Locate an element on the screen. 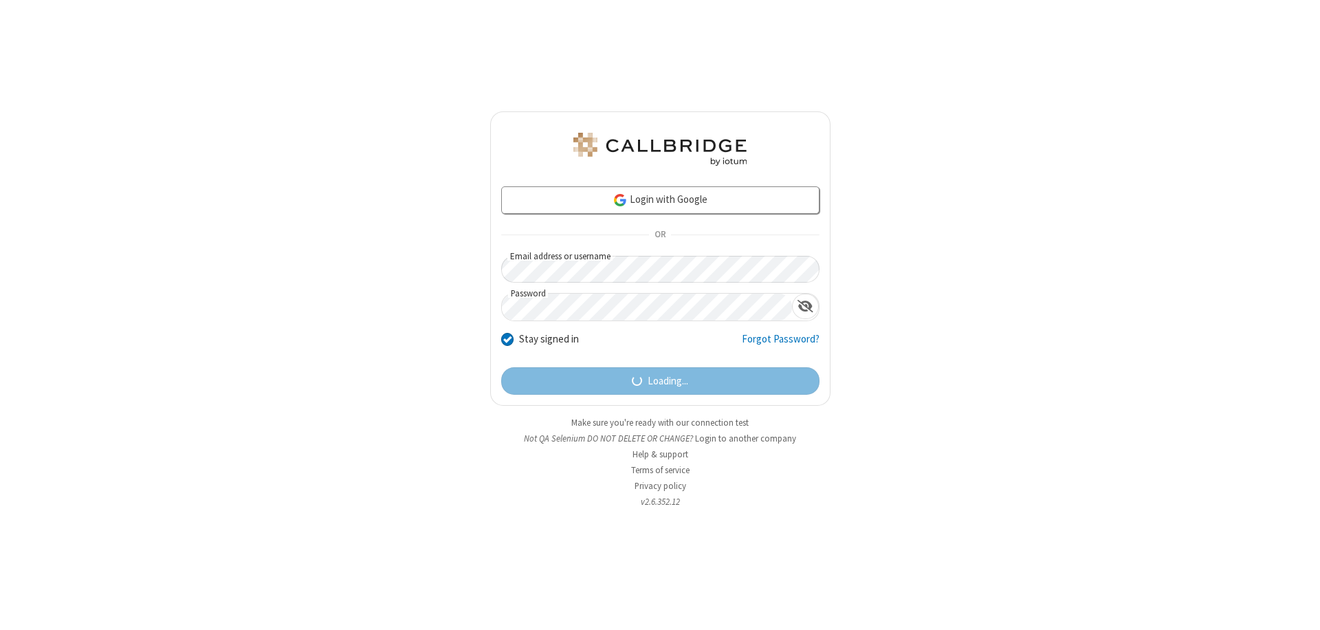 The image size is (1320, 630). div: Show password is located at coordinates (805, 306).